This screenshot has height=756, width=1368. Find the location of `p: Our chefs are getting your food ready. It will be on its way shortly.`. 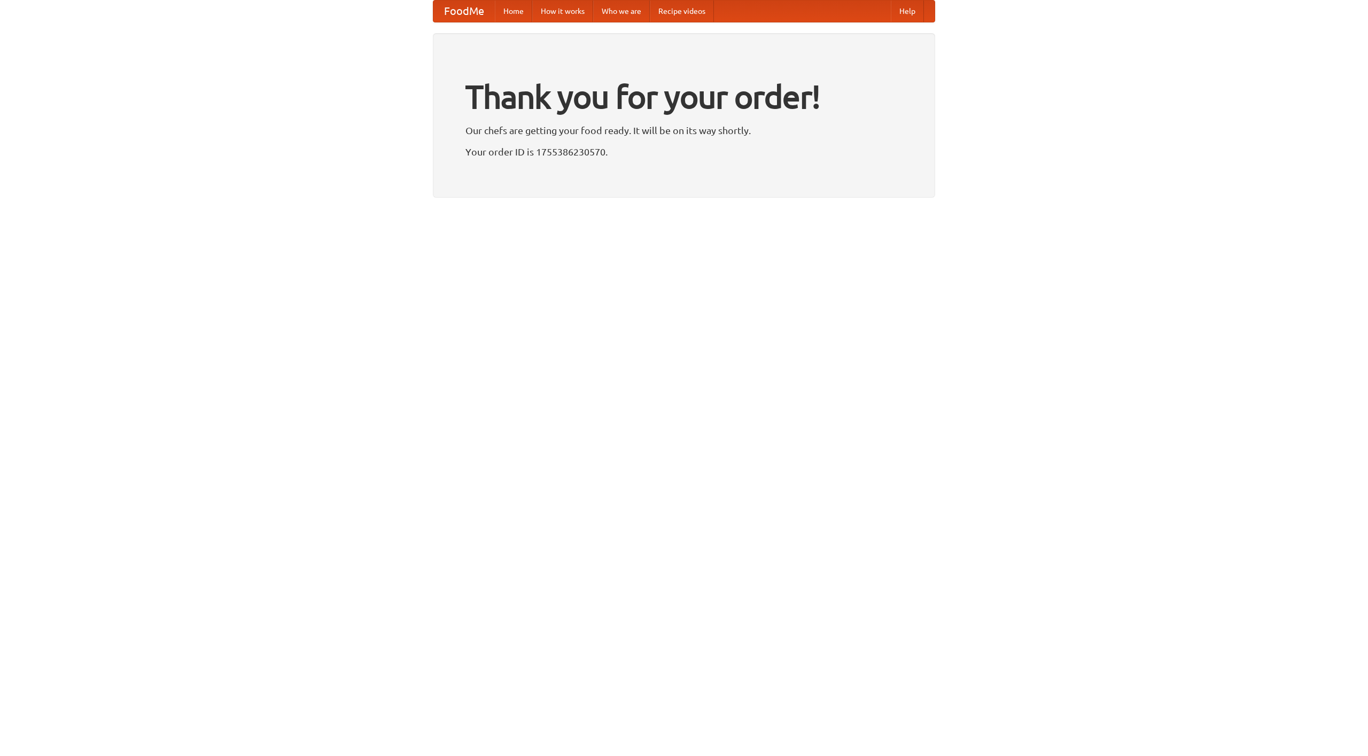

p: Our chefs are getting your food ready. It will be on its way shortly. is located at coordinates (684, 130).